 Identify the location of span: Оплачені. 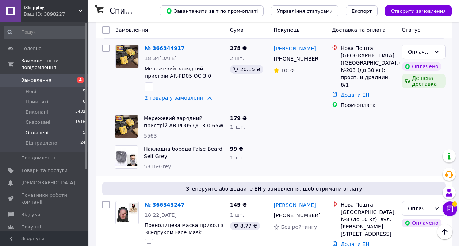
(37, 133).